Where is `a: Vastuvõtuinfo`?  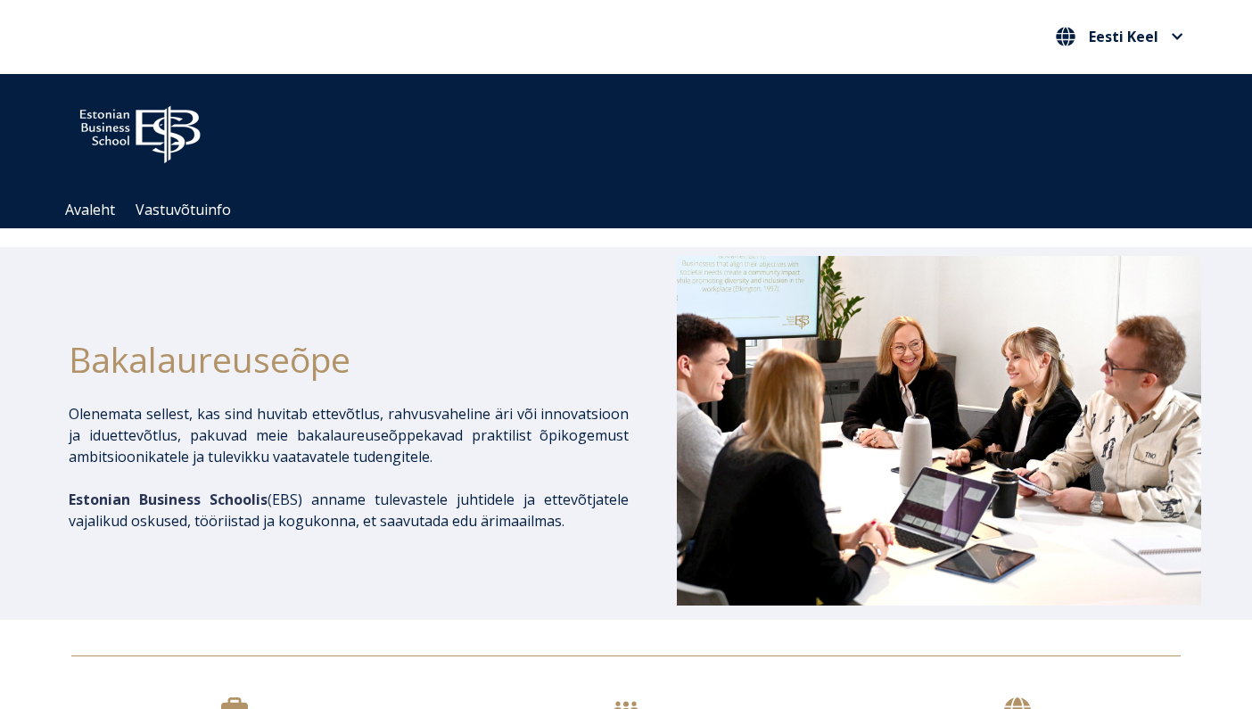 a: Vastuvõtuinfo is located at coordinates (183, 210).